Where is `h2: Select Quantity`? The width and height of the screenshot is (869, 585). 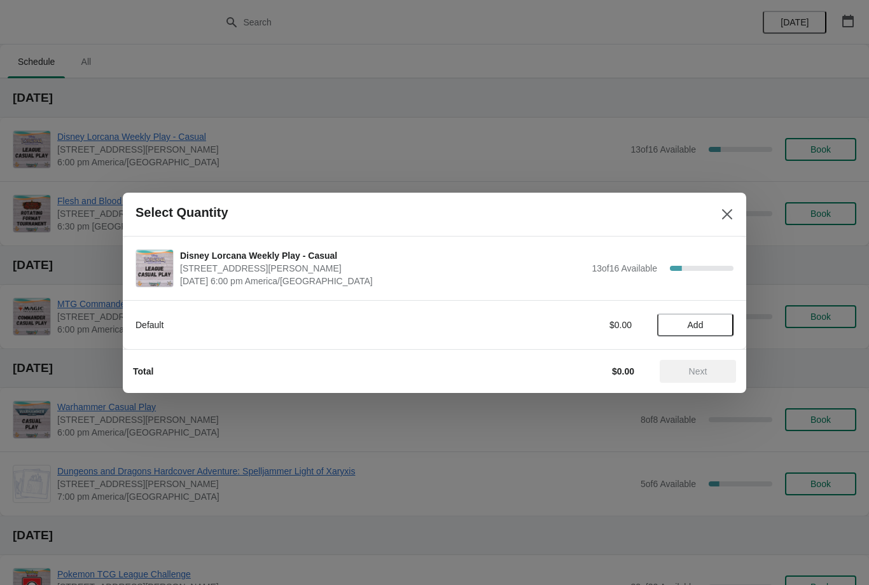 h2: Select Quantity is located at coordinates (182, 212).